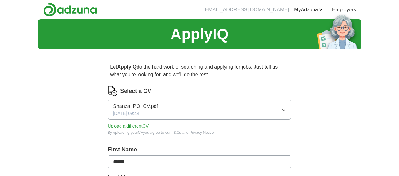 The width and height of the screenshot is (399, 176). I want to click on img: Adzuna logo, so click(70, 9).